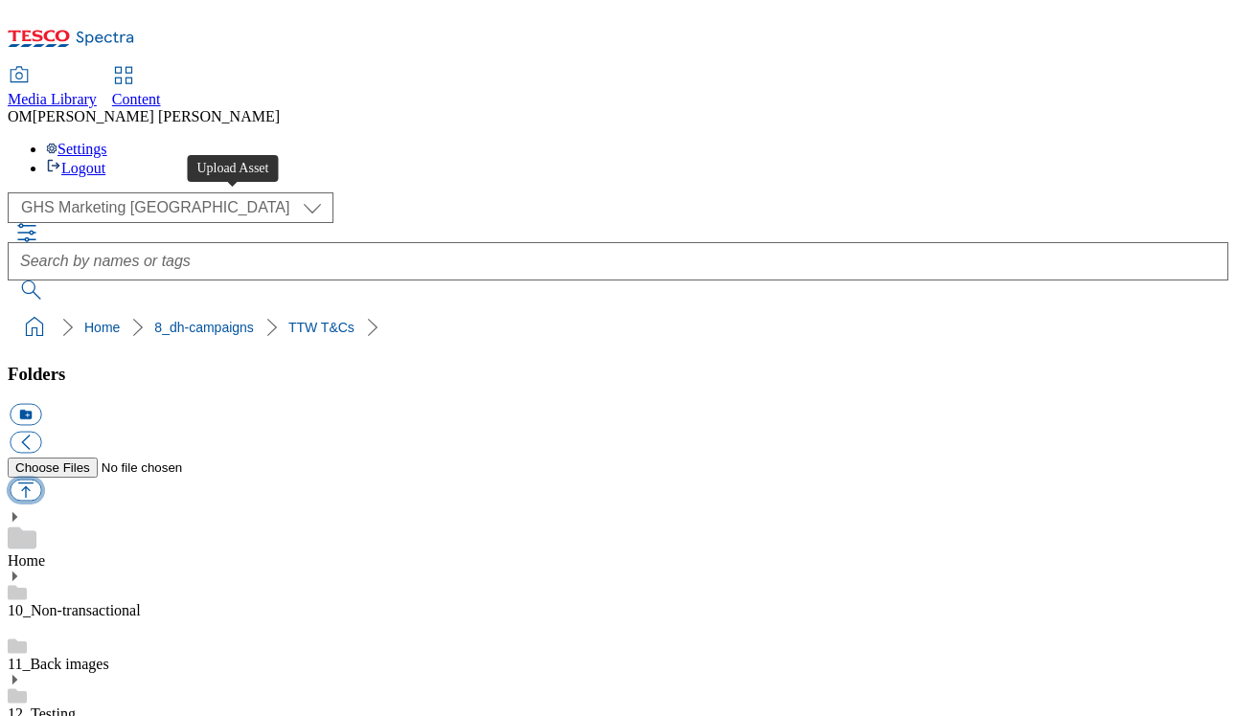  What do you see at coordinates (74, 610) in the screenshot?
I see `a: 10_Non-transactional` at bounding box center [74, 610].